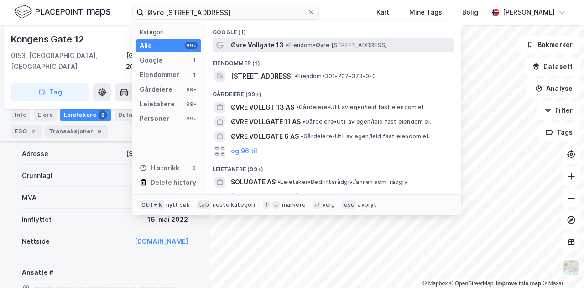 The height and width of the screenshot is (288, 584). Describe the element at coordinates (137, 115) in the screenshot. I see `div: Datasett` at that location.